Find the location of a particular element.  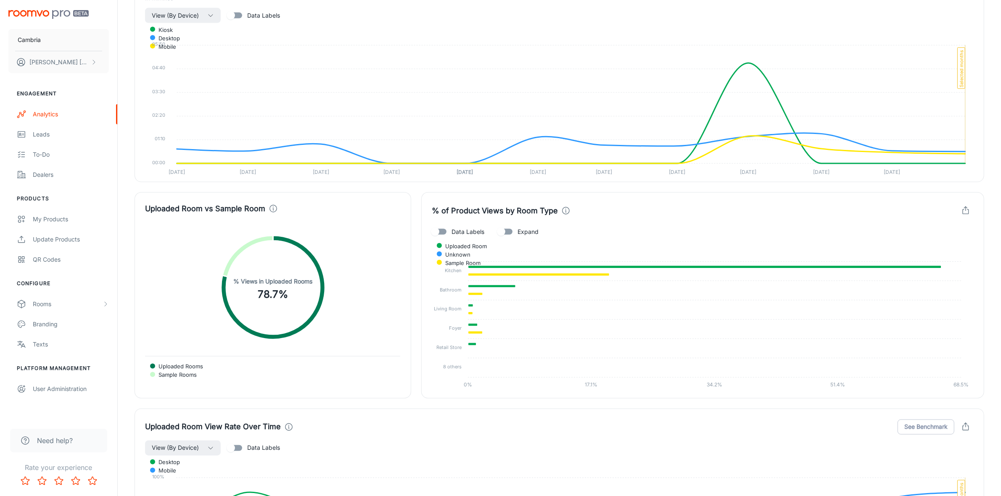

span: kiosk is located at coordinates (162, 30).